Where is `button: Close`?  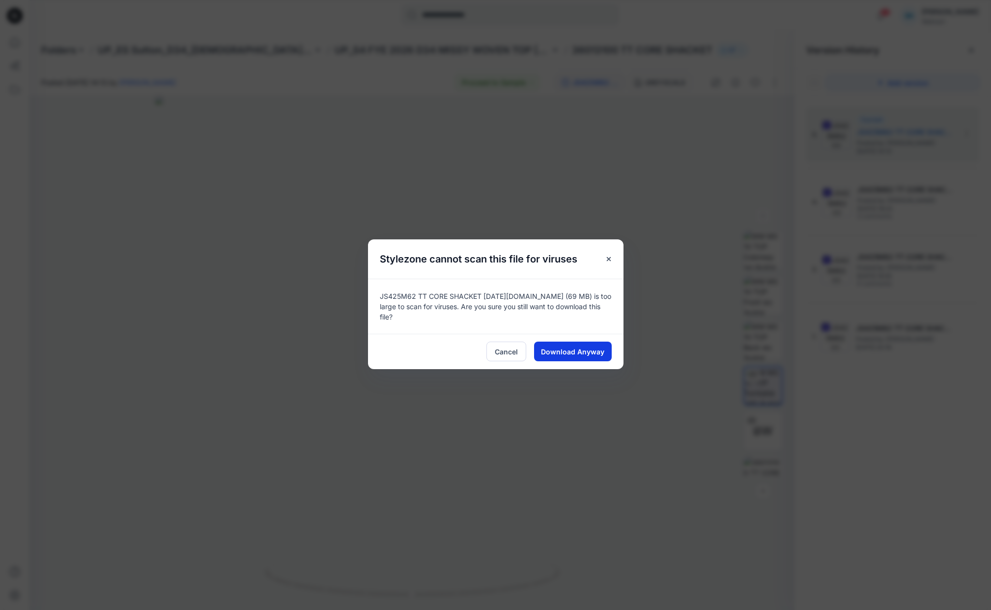
button: Close is located at coordinates (609, 259).